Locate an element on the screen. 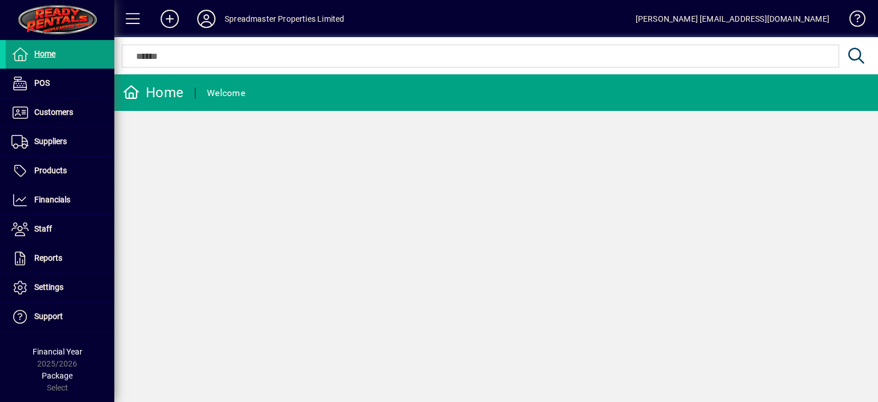 The image size is (878, 402). span: Staff is located at coordinates (43, 229).